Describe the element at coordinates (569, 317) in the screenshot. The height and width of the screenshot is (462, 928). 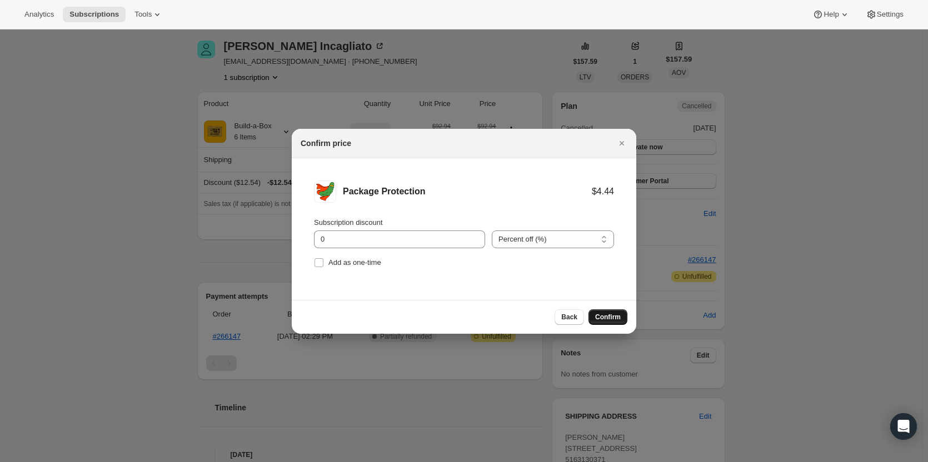
I see `button: Back` at that location.